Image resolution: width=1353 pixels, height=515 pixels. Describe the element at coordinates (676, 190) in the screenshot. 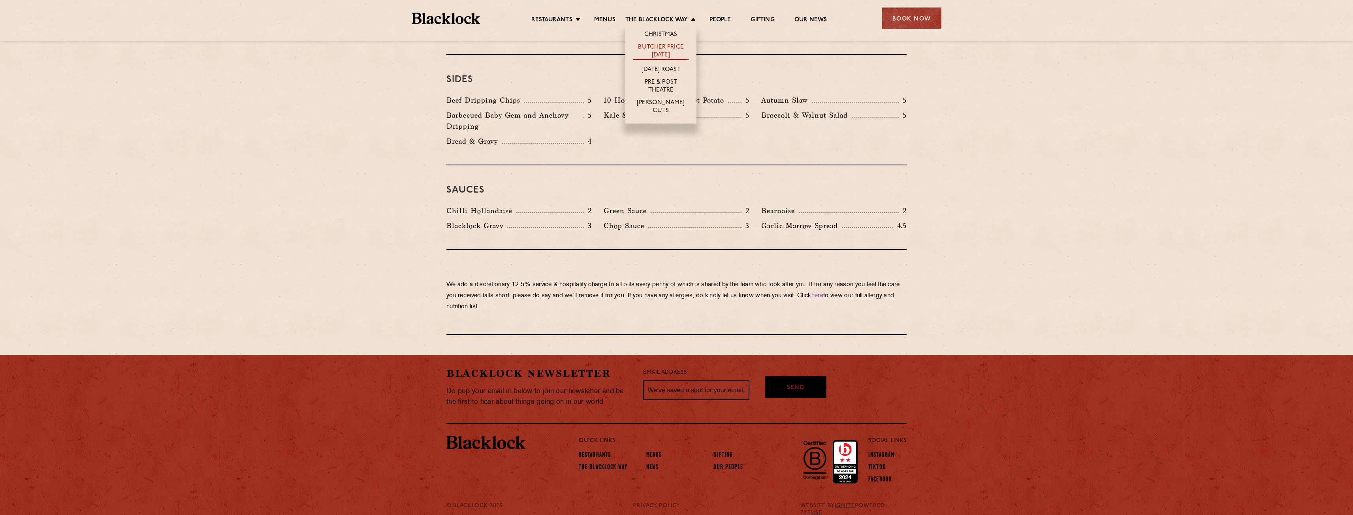

I see `h3: Sauces` at that location.